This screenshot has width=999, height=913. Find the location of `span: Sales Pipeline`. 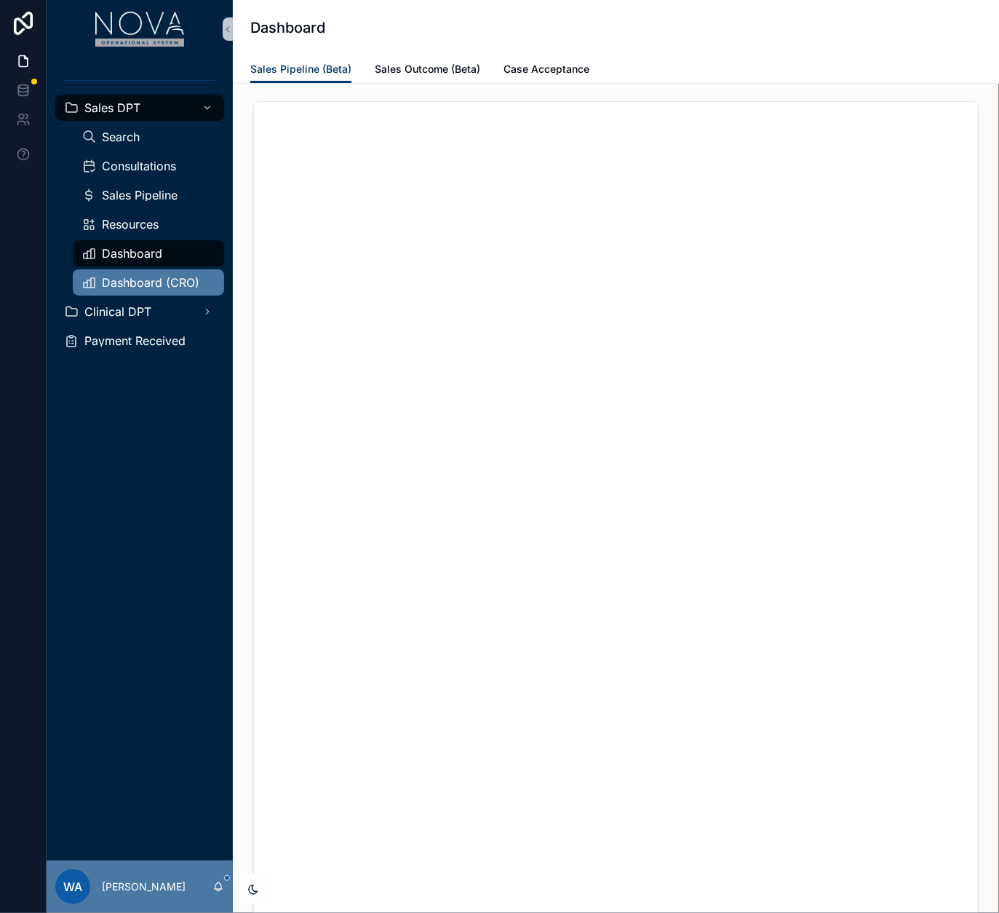

span: Sales Pipeline is located at coordinates (140, 195).